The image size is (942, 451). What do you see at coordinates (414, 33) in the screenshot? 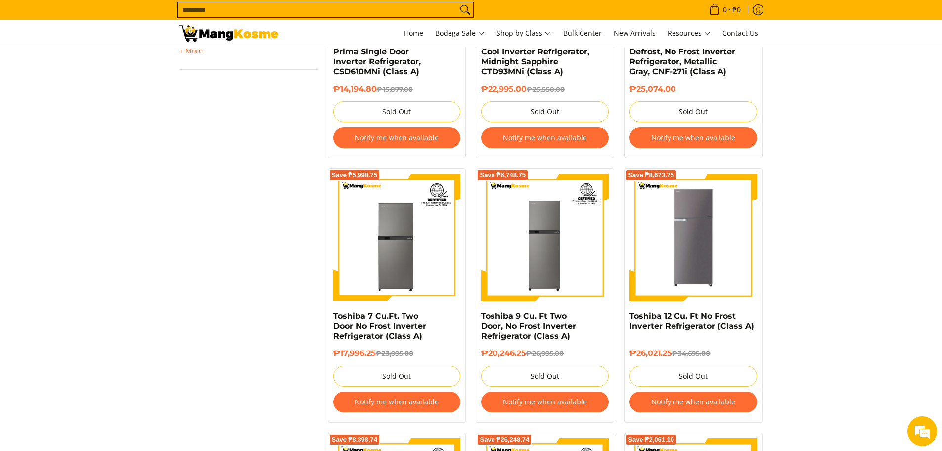
I see `span: Home` at bounding box center [414, 33].